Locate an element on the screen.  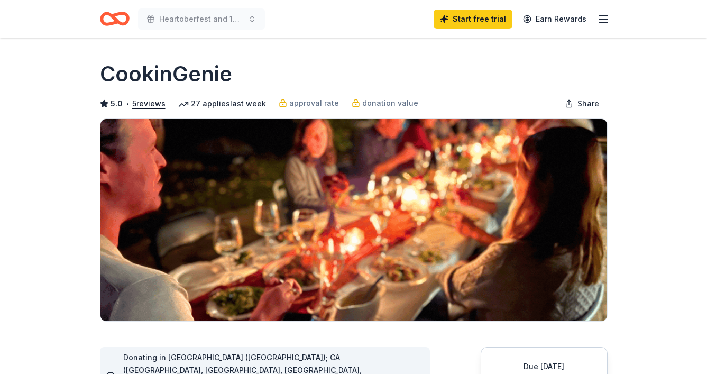
button: Share is located at coordinates (582, 104).